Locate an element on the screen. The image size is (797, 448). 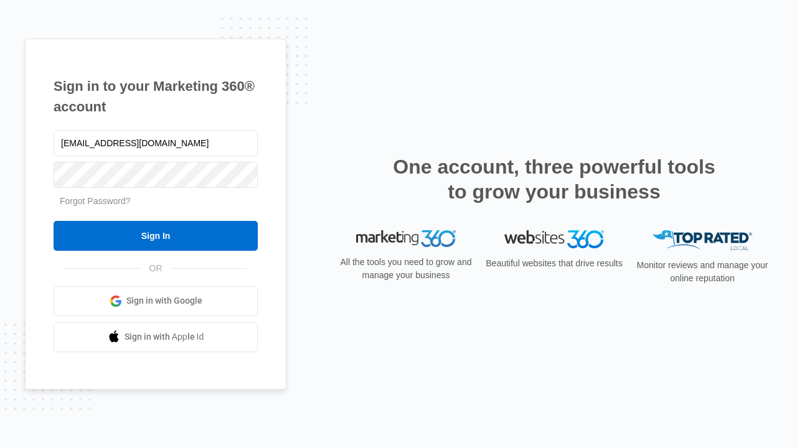
img: Websites 360 is located at coordinates (554, 239).